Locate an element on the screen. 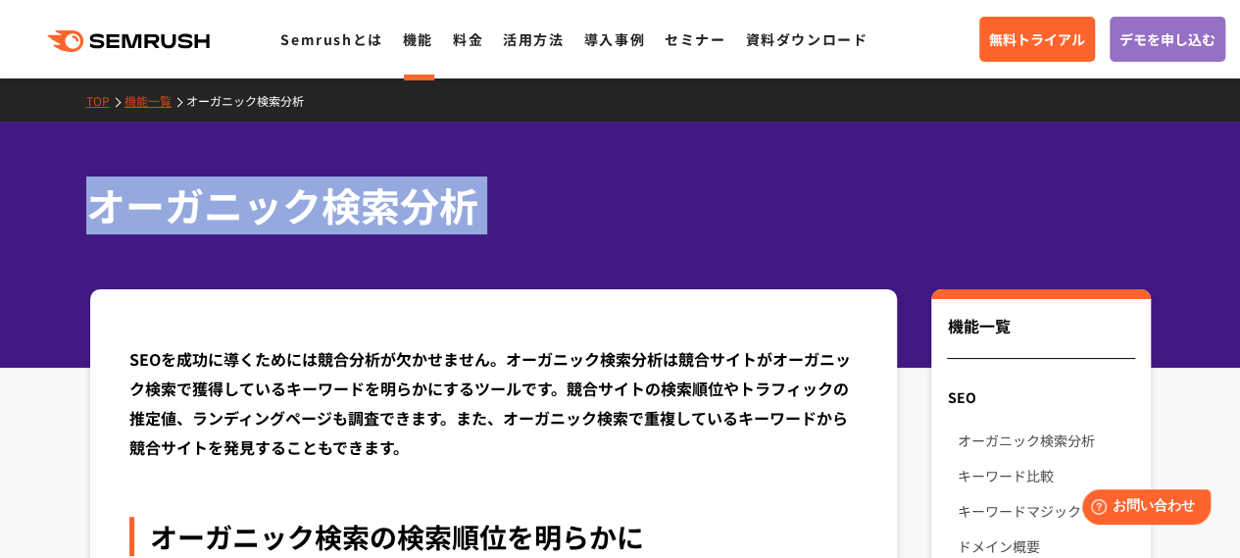 The height and width of the screenshot is (558, 1240). a: 料金 is located at coordinates (468, 39).